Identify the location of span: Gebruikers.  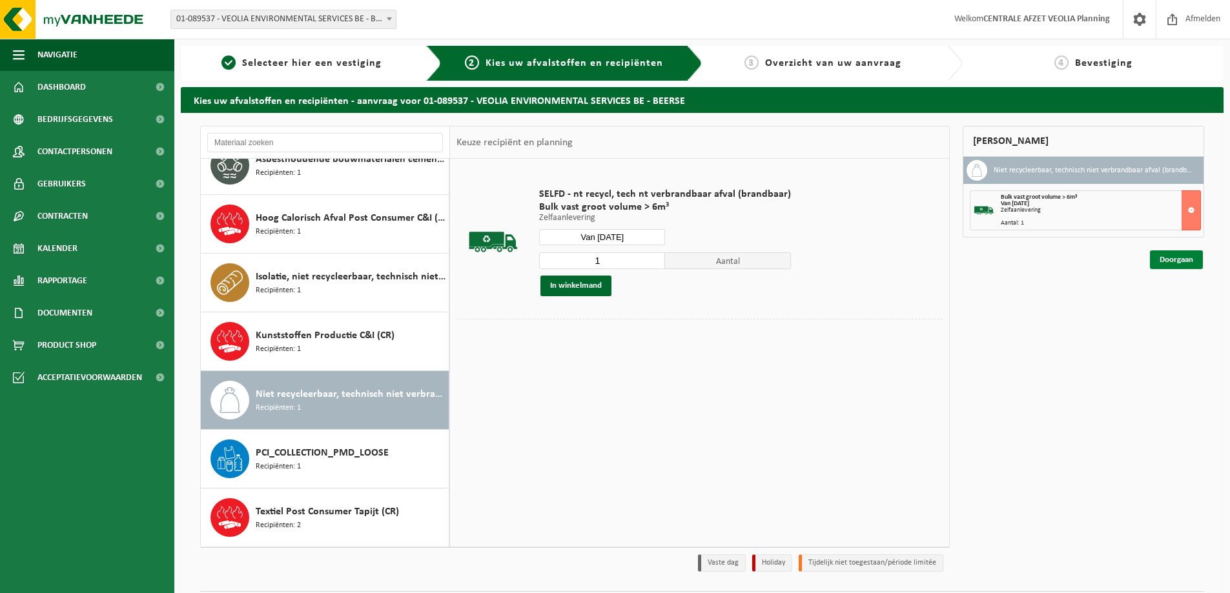
(61, 184).